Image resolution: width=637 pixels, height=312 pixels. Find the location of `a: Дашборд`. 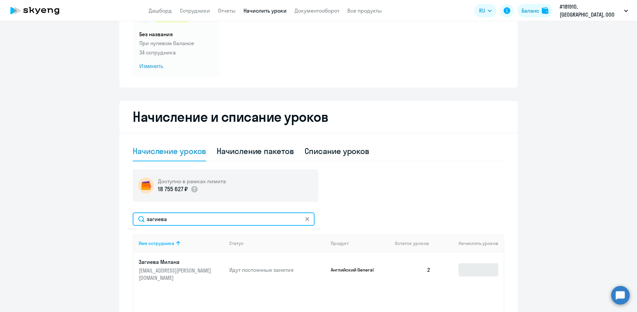

a: Дашборд is located at coordinates (160, 11).